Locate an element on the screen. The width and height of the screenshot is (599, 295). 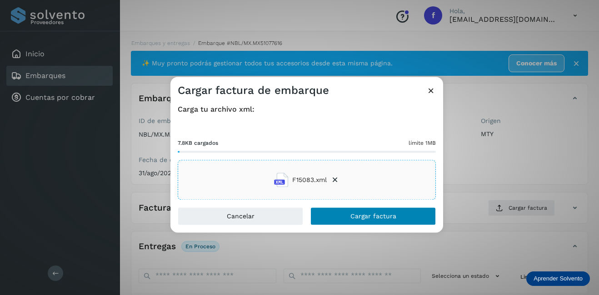
span: 7.8KB cargados is located at coordinates (198, 144).